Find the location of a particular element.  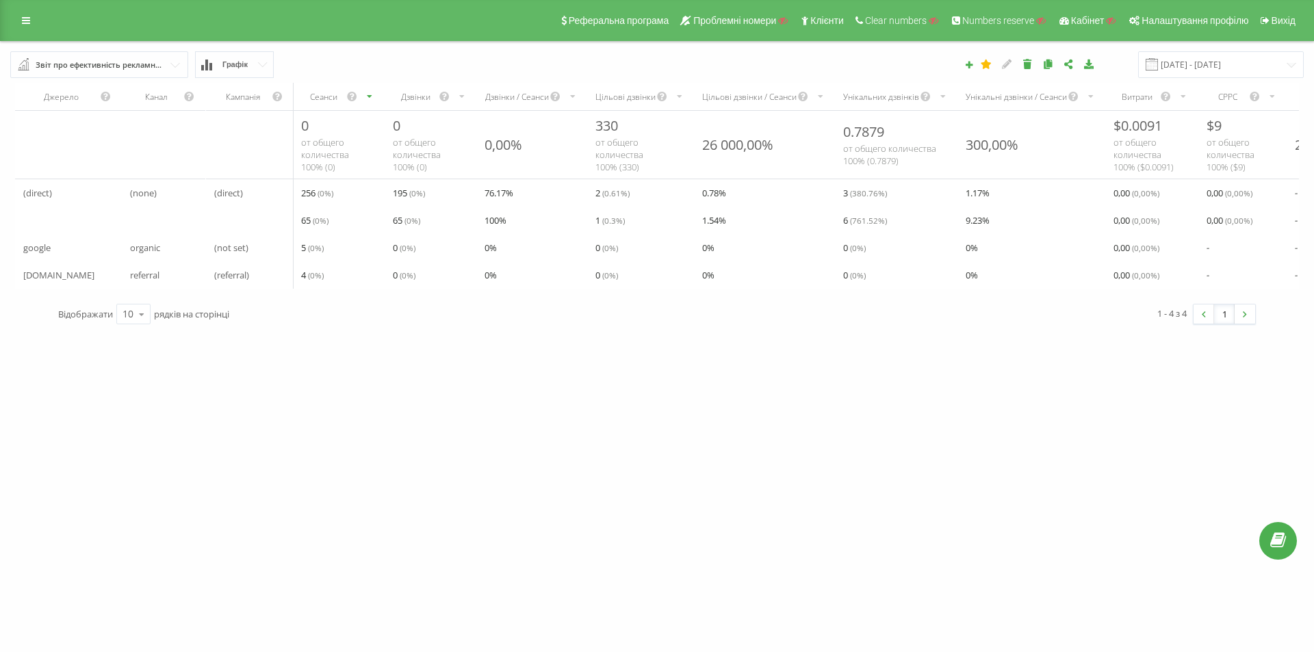

span: 256 is located at coordinates (317, 193).